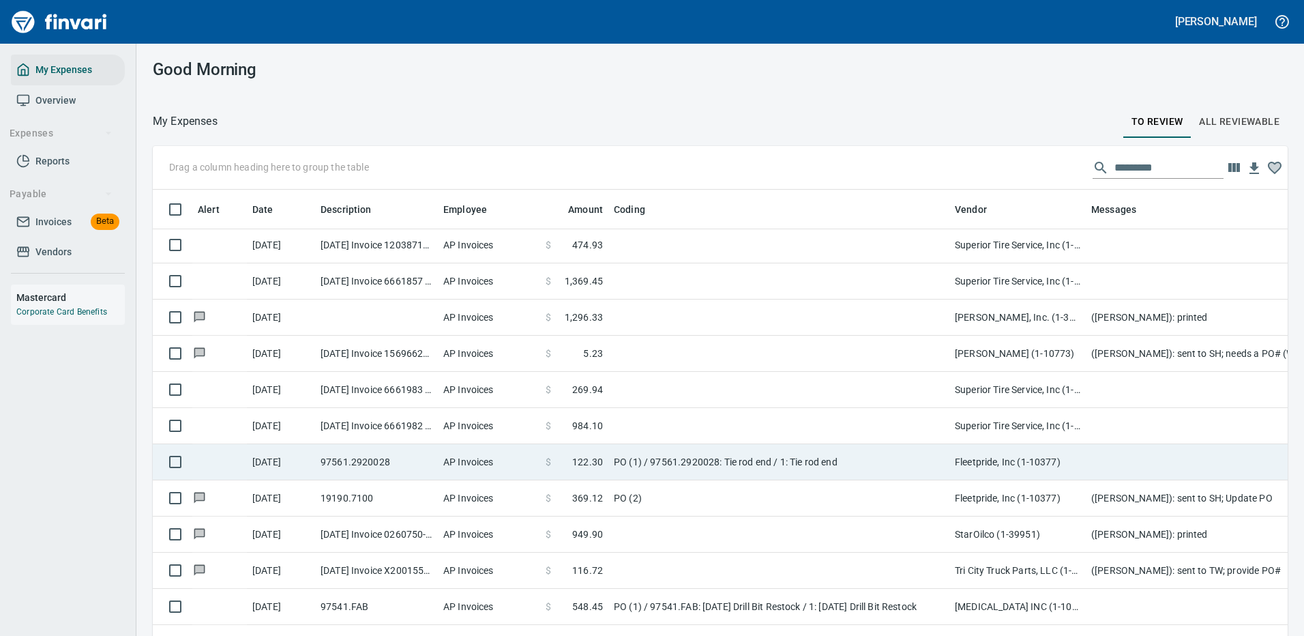  Describe the element at coordinates (587, 462) in the screenshot. I see `span: 122.30` at that location.